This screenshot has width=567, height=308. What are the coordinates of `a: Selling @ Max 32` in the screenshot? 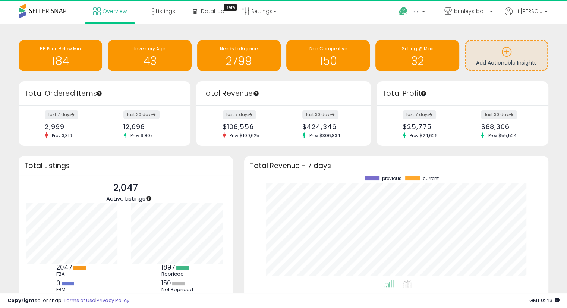 It's located at (417, 56).